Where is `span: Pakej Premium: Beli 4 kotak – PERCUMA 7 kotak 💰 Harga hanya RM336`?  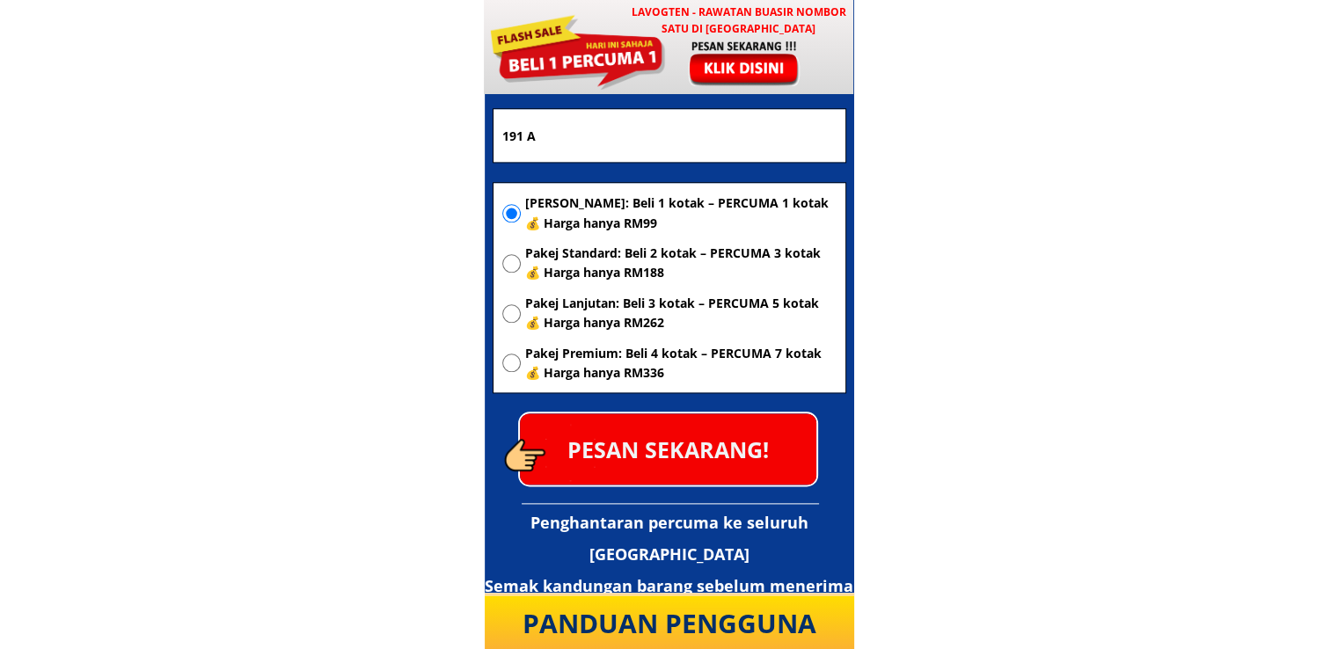
span: Pakej Premium: Beli 4 kotak – PERCUMA 7 kotak 💰 Harga hanya RM336 is located at coordinates (681, 363).